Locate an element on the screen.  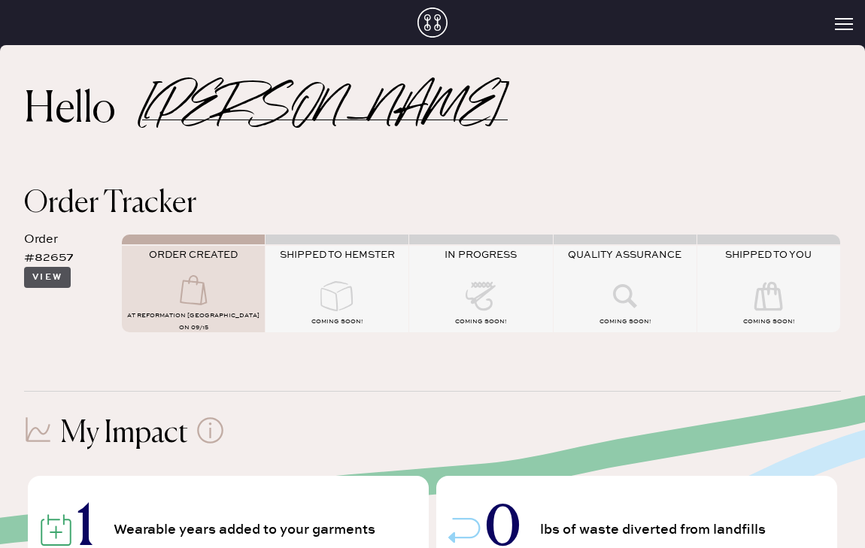
span: SHIPPED TO HEMSTER is located at coordinates (337, 255).